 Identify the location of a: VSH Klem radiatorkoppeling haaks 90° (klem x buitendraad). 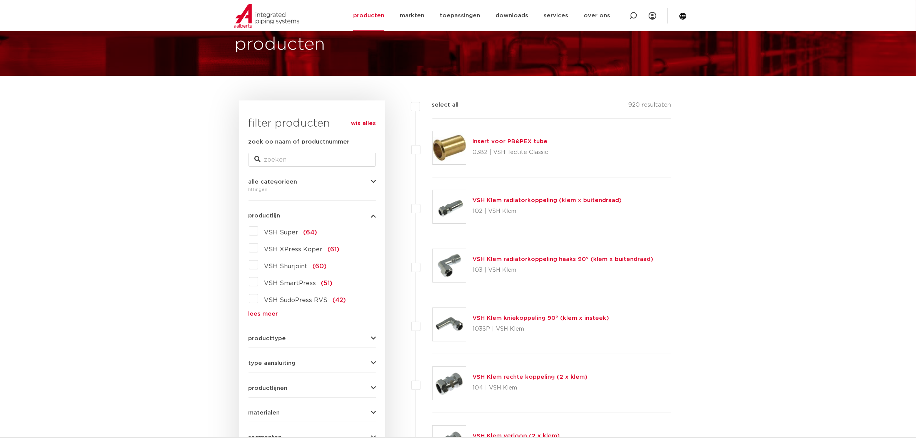
(563, 259).